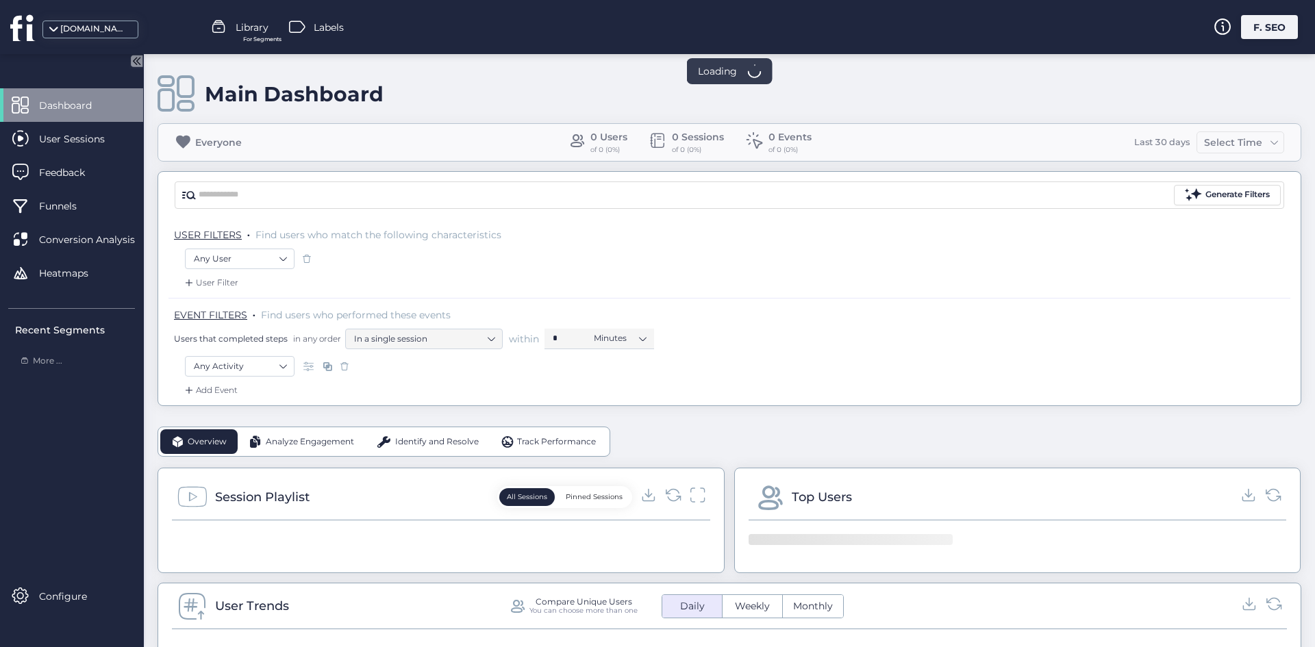  I want to click on span: Heatmaps, so click(74, 273).